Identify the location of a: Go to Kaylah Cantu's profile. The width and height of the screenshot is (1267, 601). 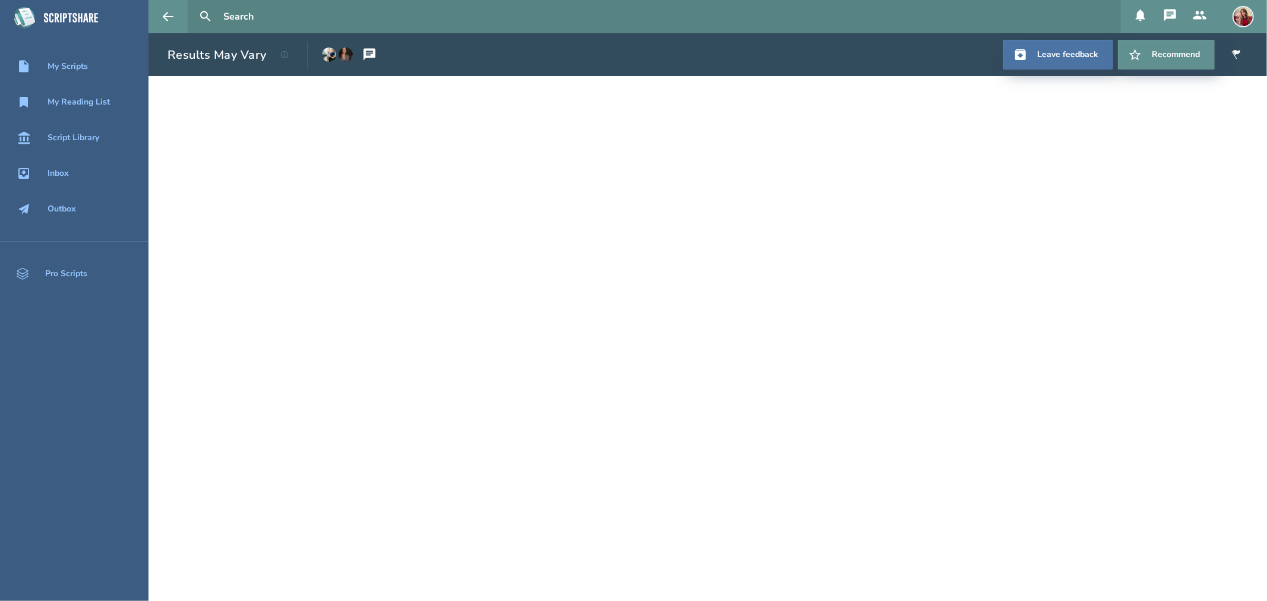
(346, 55).